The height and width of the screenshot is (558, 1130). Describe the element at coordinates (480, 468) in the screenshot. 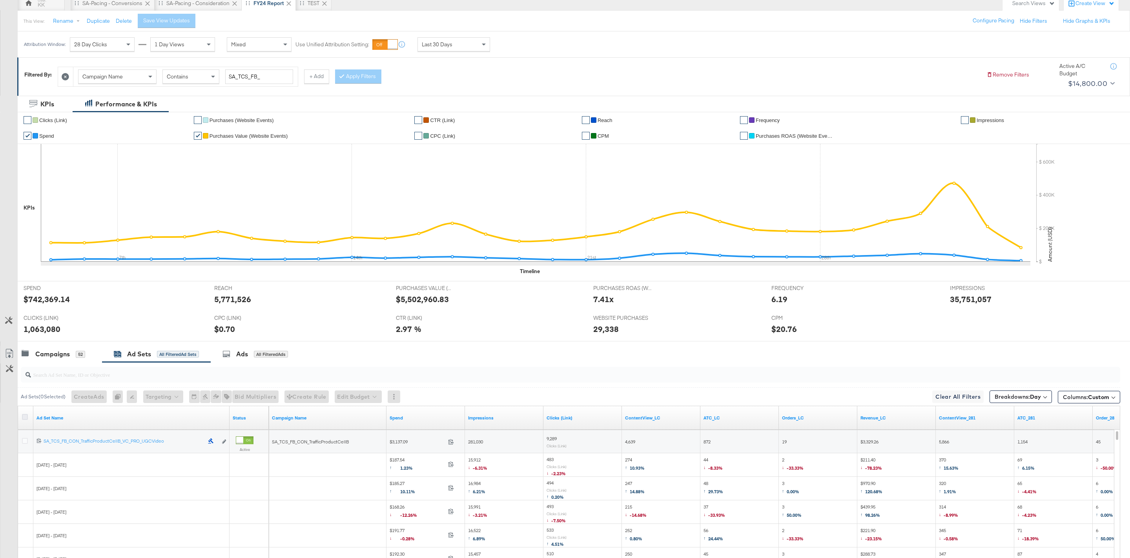

I see `span: -6.31%` at that location.